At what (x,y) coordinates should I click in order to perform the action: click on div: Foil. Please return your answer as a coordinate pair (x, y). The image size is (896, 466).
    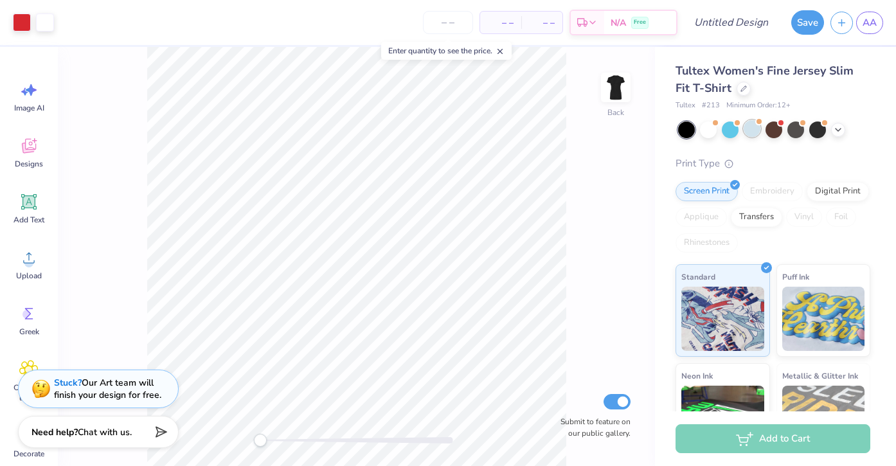
    Looking at the image, I should click on (840, 217).